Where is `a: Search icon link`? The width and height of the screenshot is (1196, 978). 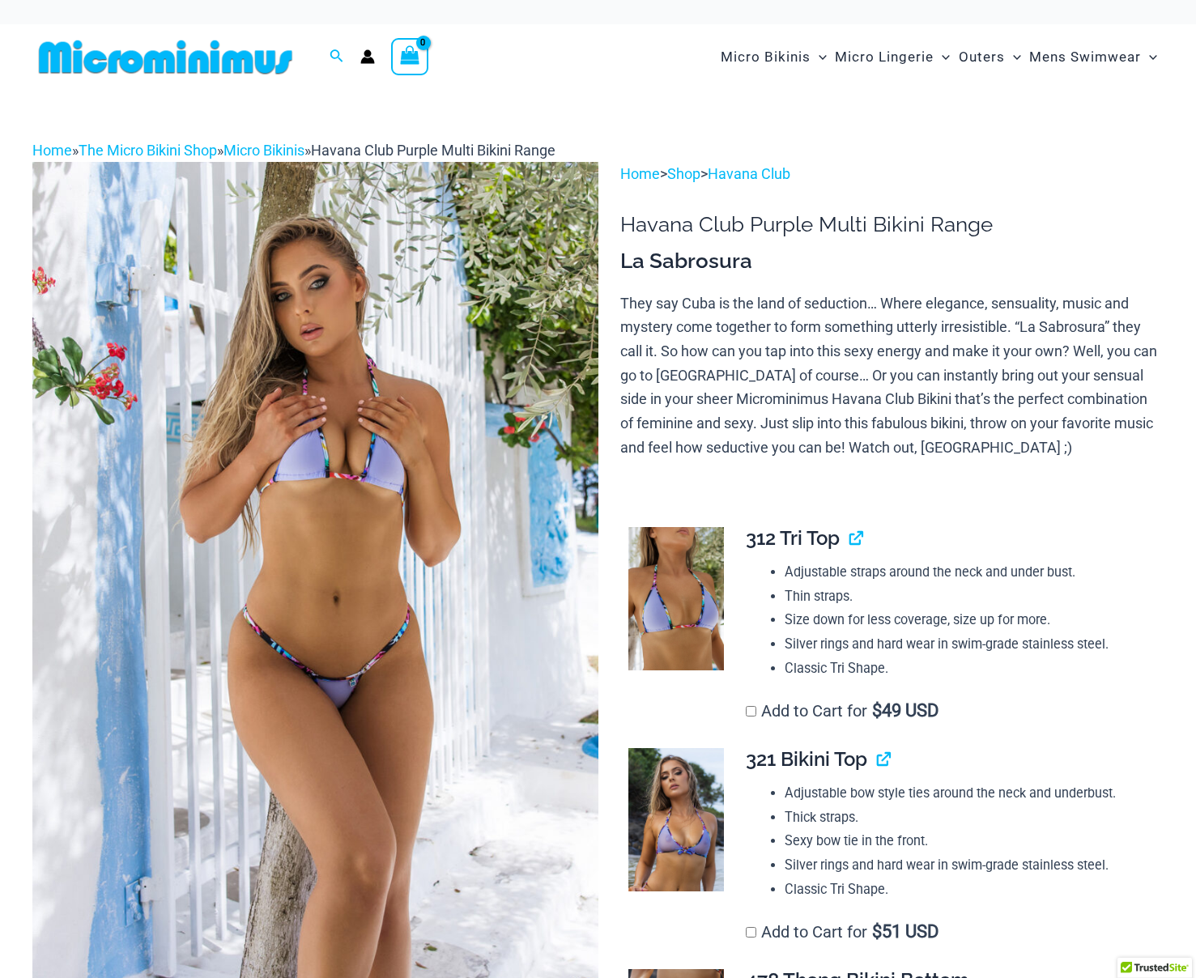
a: Search icon link is located at coordinates (337, 57).